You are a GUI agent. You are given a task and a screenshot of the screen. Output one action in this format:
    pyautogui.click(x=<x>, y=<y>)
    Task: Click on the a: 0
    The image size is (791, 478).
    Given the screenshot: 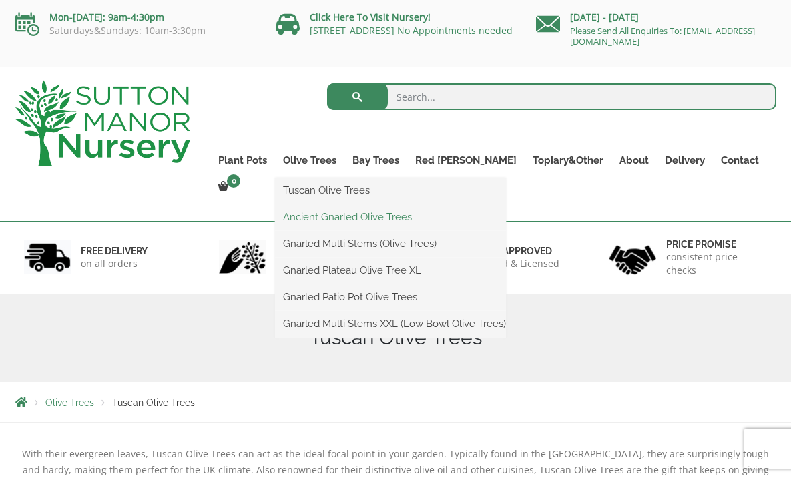 What is the action you would take?
    pyautogui.click(x=227, y=187)
    